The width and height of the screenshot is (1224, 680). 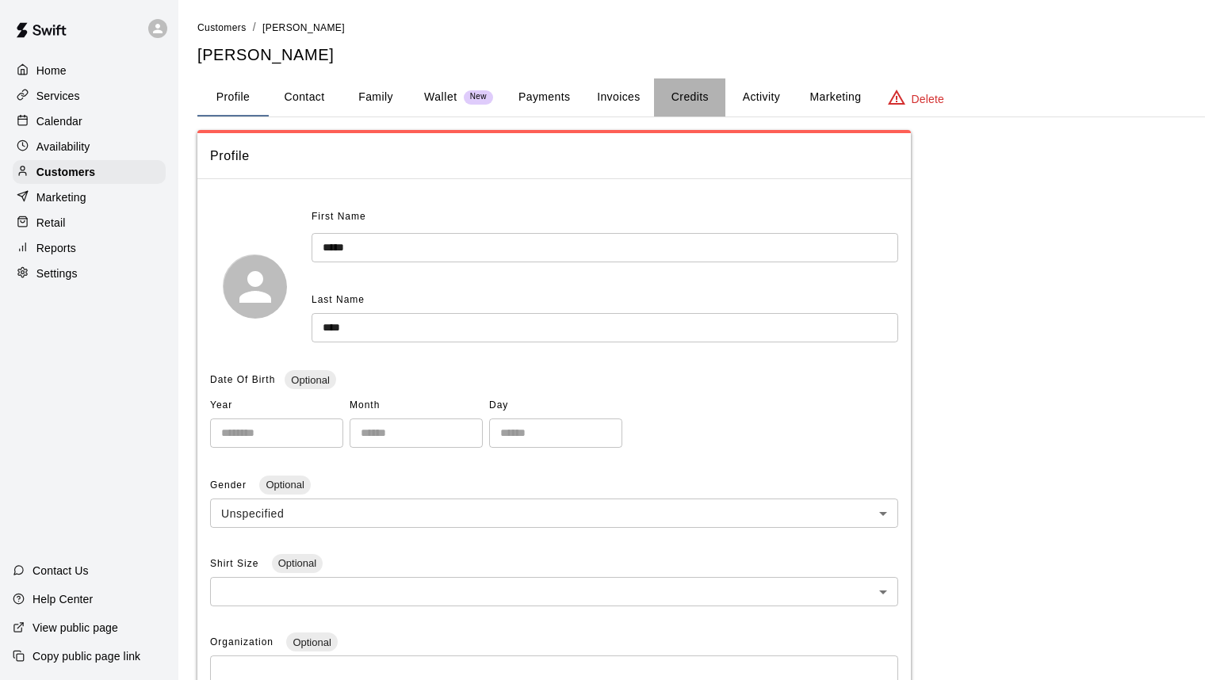 What do you see at coordinates (305, 98) in the screenshot?
I see `button: Contact` at bounding box center [305, 98].